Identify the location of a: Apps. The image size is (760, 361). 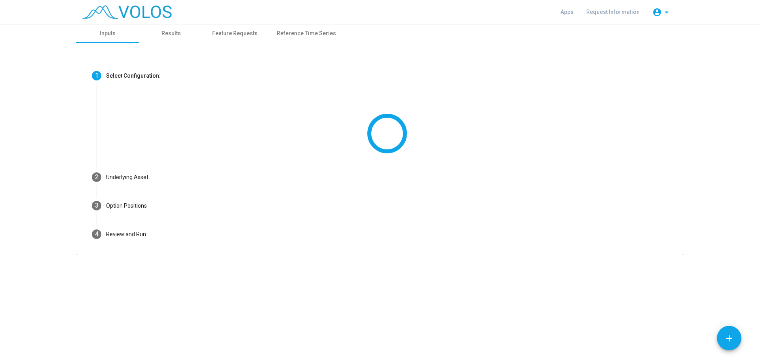
(567, 12).